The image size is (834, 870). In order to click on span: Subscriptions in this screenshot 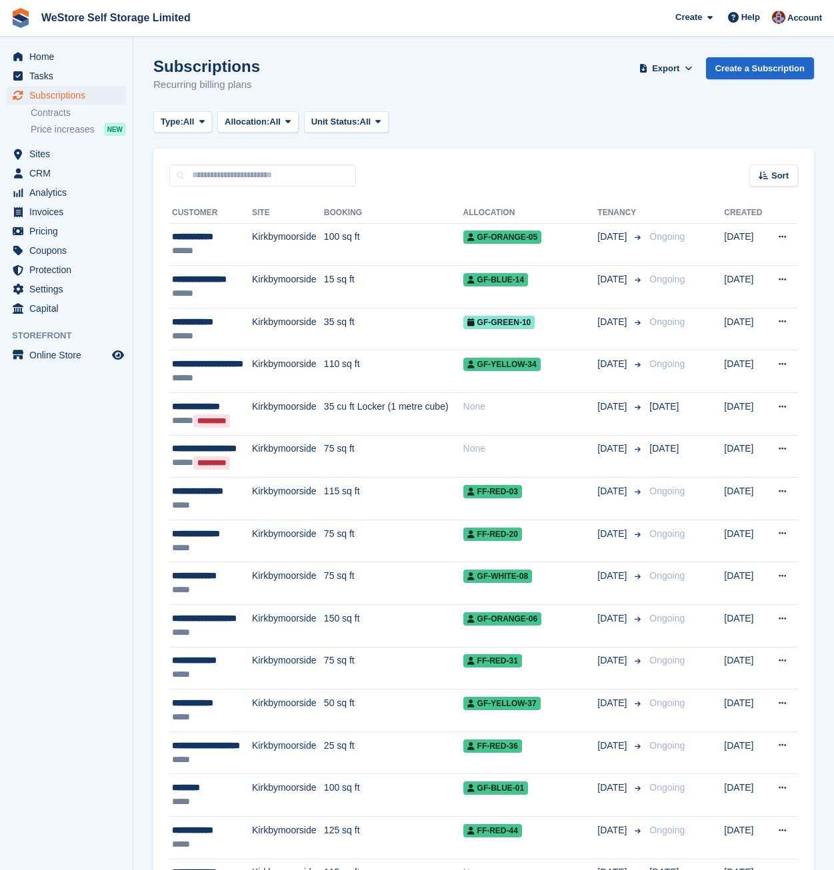, I will do `click(69, 95)`.